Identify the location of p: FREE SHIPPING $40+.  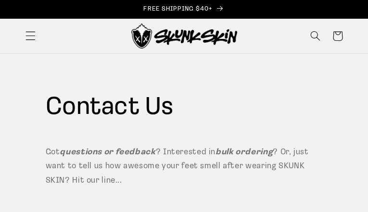
(184, 9).